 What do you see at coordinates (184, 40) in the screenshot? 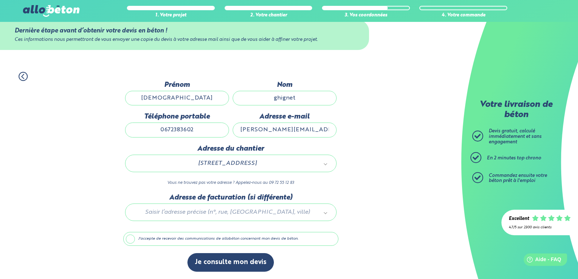
I see `div: Ces informations nous permettront de vous envoyer une copie du devis à votre adresse mail ainsi q...` at bounding box center [184, 40].